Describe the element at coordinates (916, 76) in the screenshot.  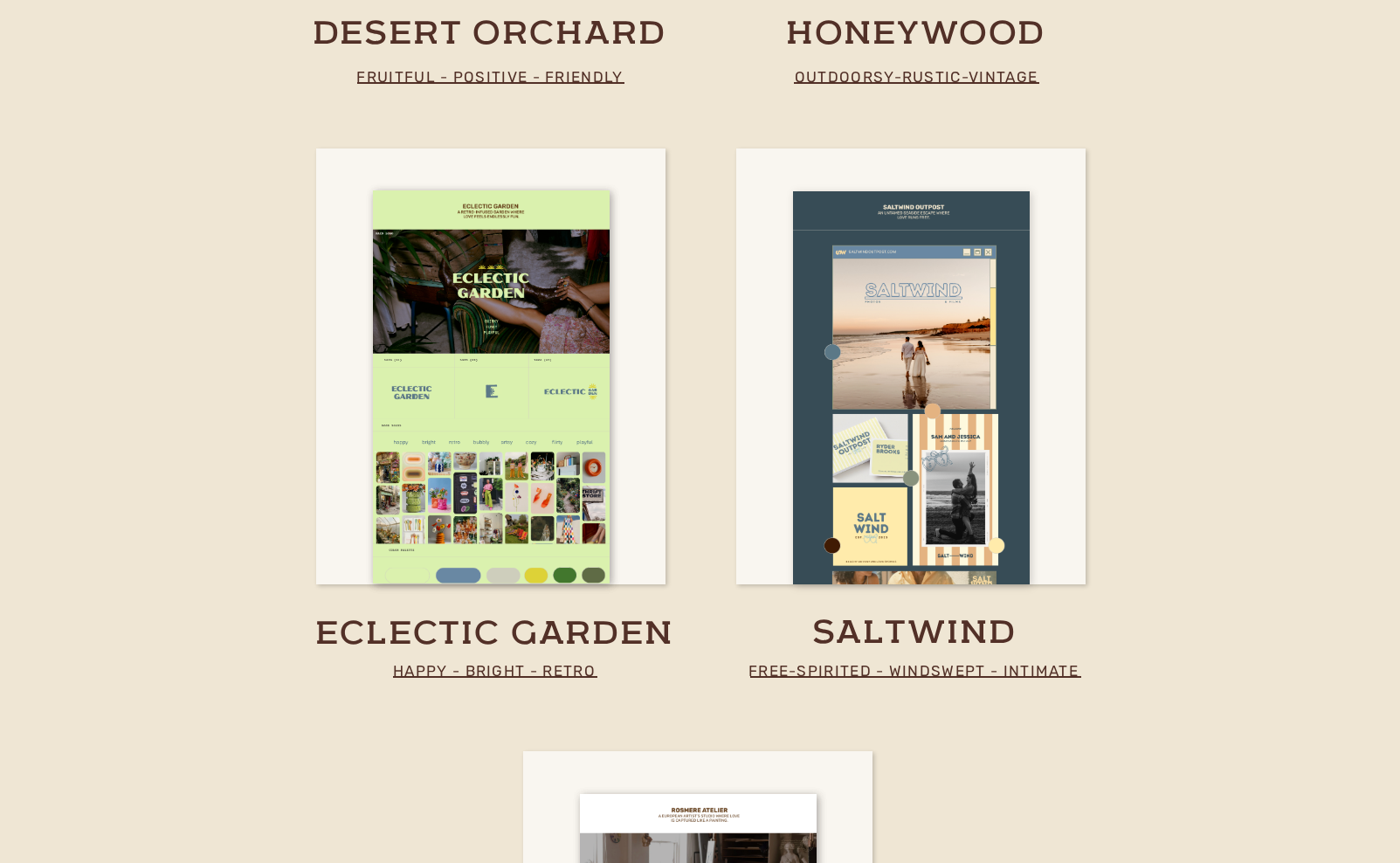
I see `p: outdoorsy-rustic-vintage` at that location.